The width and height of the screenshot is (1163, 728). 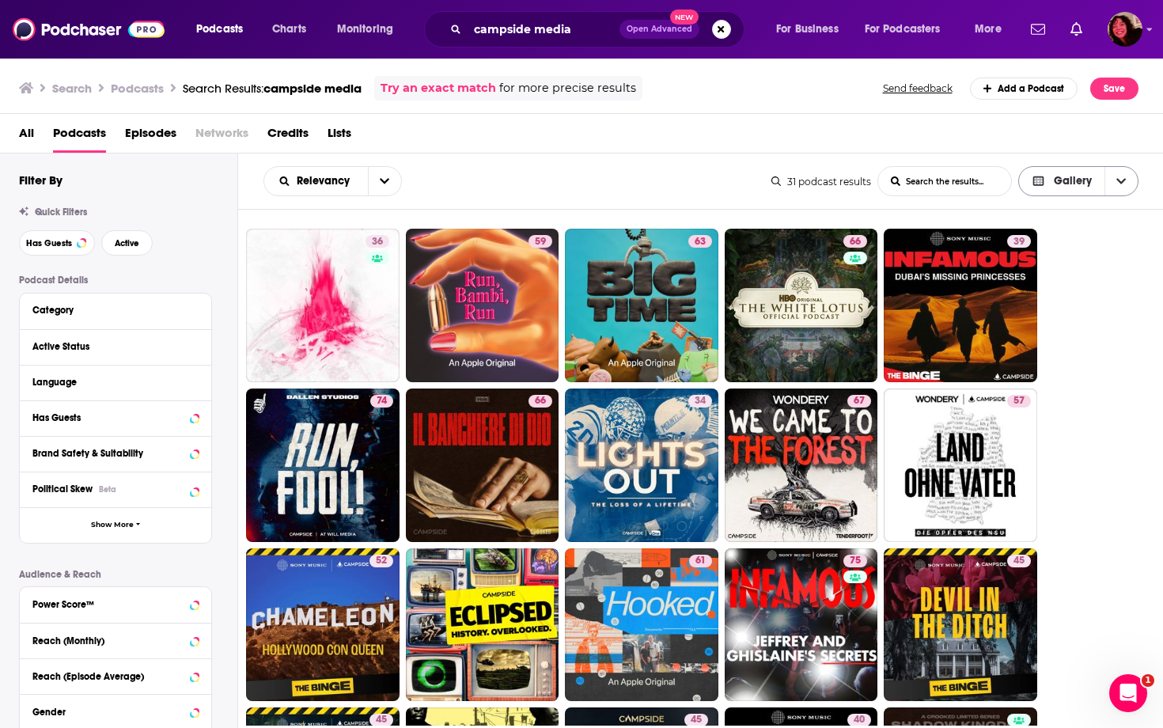 What do you see at coordinates (822, 181) in the screenshot?
I see `div: 31 podcast results` at bounding box center [822, 181].